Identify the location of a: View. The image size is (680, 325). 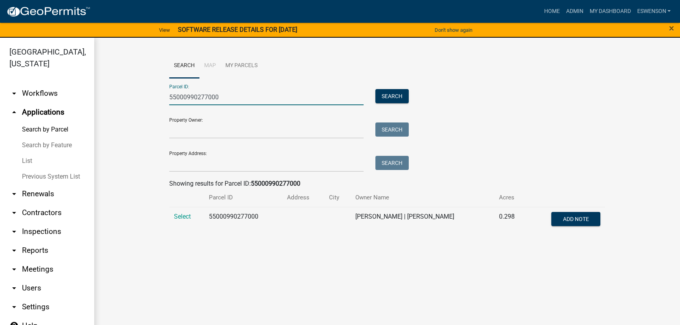
(164, 30).